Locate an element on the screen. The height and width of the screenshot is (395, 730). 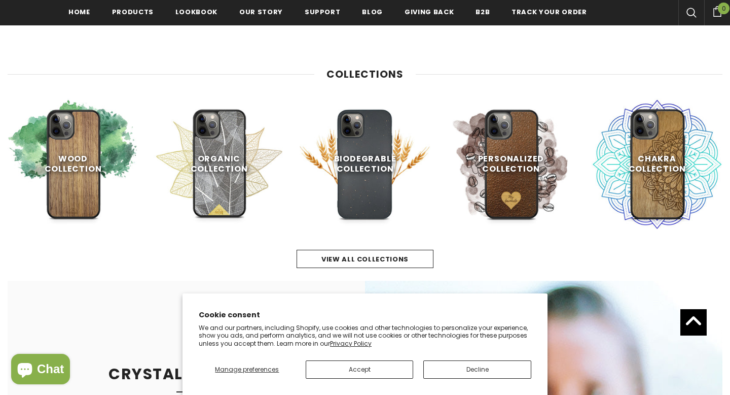
button: Accept is located at coordinates (360, 369).